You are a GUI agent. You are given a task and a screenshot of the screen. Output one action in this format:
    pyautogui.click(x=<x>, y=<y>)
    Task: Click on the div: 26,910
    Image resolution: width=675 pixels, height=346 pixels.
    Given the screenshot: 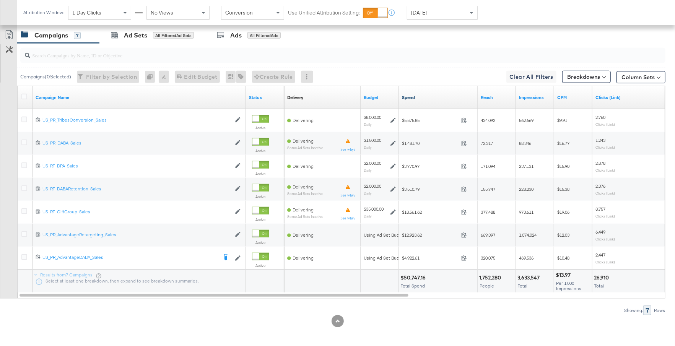 What is the action you would take?
    pyautogui.click(x=602, y=277)
    